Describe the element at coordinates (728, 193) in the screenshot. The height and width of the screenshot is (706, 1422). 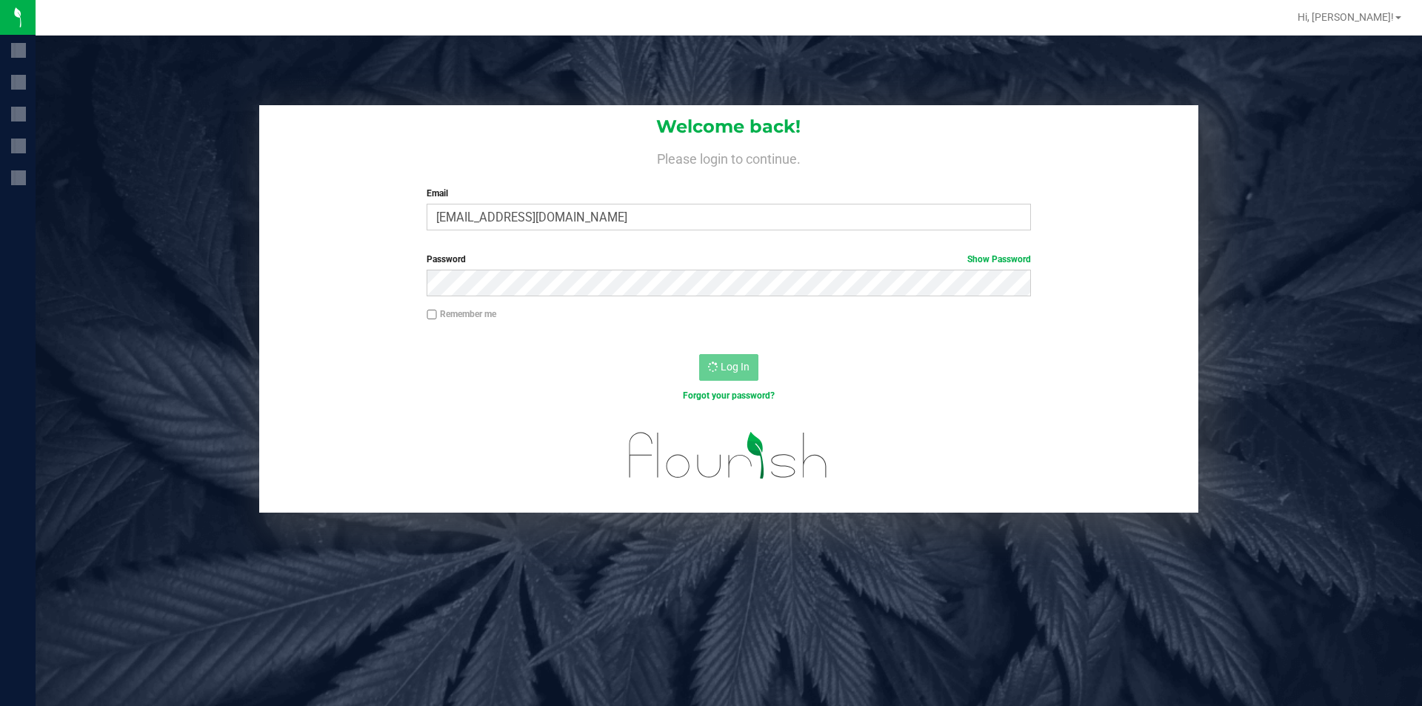
I see `label: Email` at that location.